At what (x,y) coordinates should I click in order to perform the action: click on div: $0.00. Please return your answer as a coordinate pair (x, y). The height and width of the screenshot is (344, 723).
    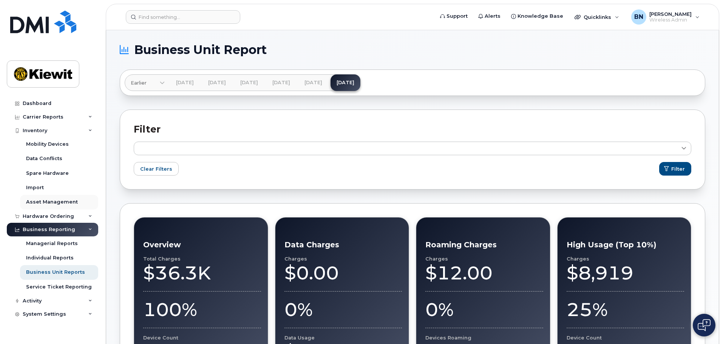
    Looking at the image, I should click on (343, 273).